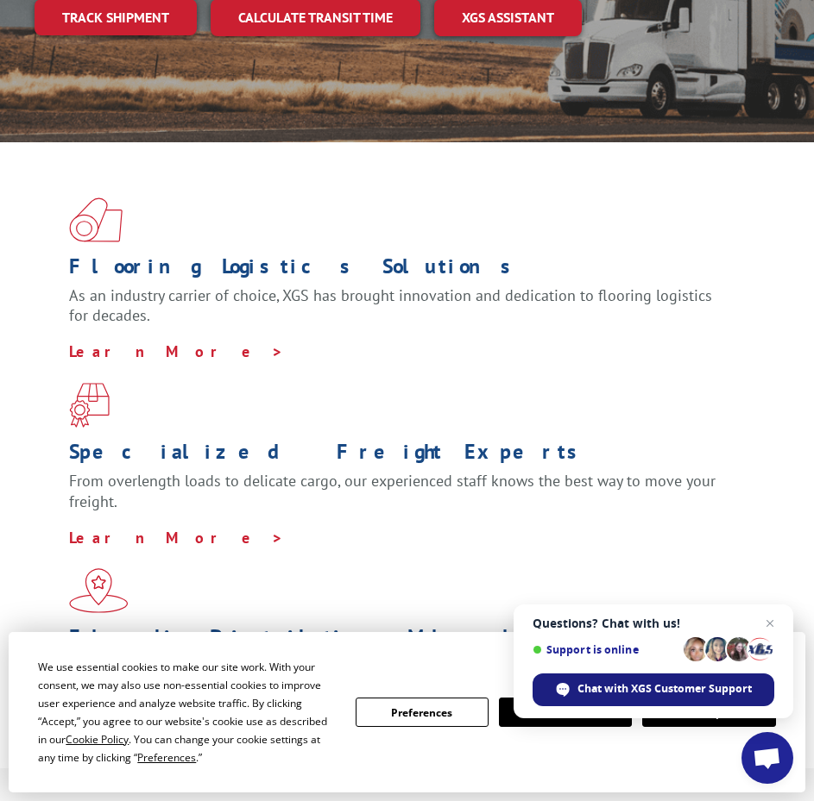  What do you see at coordinates (400, 642) in the screenshot?
I see `h1: Flagship Distribution Model` at bounding box center [400, 642].